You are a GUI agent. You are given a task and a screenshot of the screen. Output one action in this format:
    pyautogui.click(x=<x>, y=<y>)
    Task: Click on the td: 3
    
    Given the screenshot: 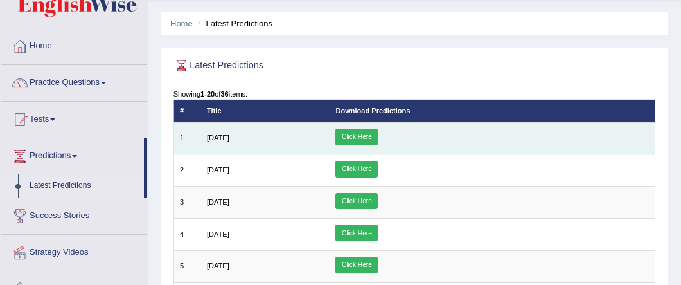 What is the action you would take?
    pyautogui.click(x=187, y=202)
    